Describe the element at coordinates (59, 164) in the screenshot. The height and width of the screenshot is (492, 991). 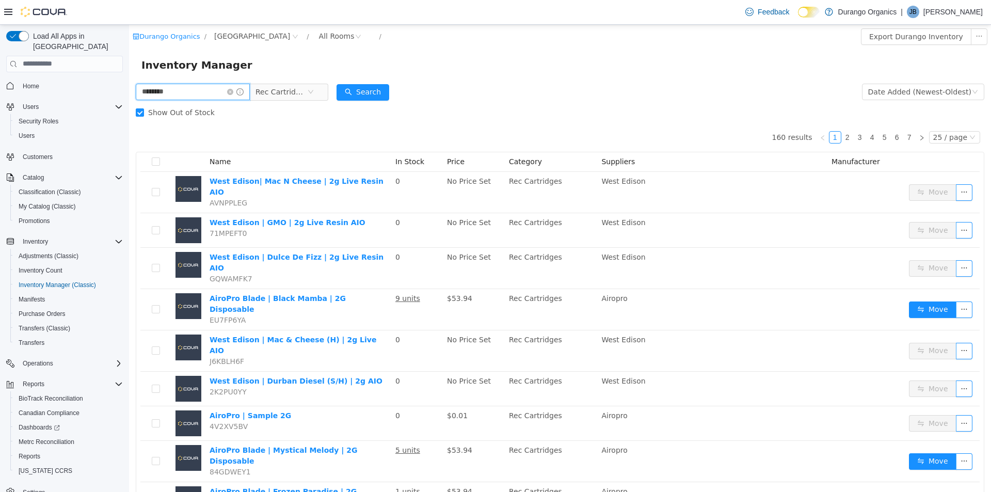
I see `img: West Edison| Mac N Cheese | 2g Live Resin AIO placeholder` at that location.